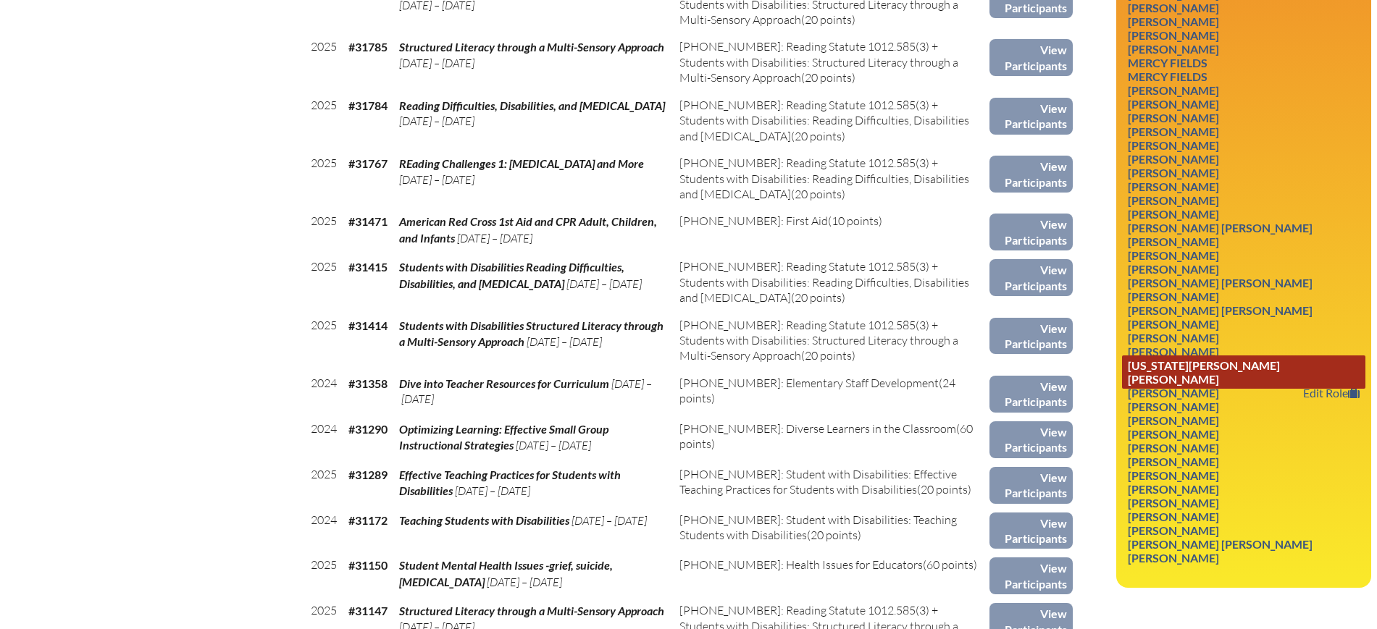 The width and height of the screenshot is (1377, 629). Describe the element at coordinates (528, 229) in the screenshot. I see `span: American Red Cross 1st Aid and CPR Adult, Children, and Infants` at that location.